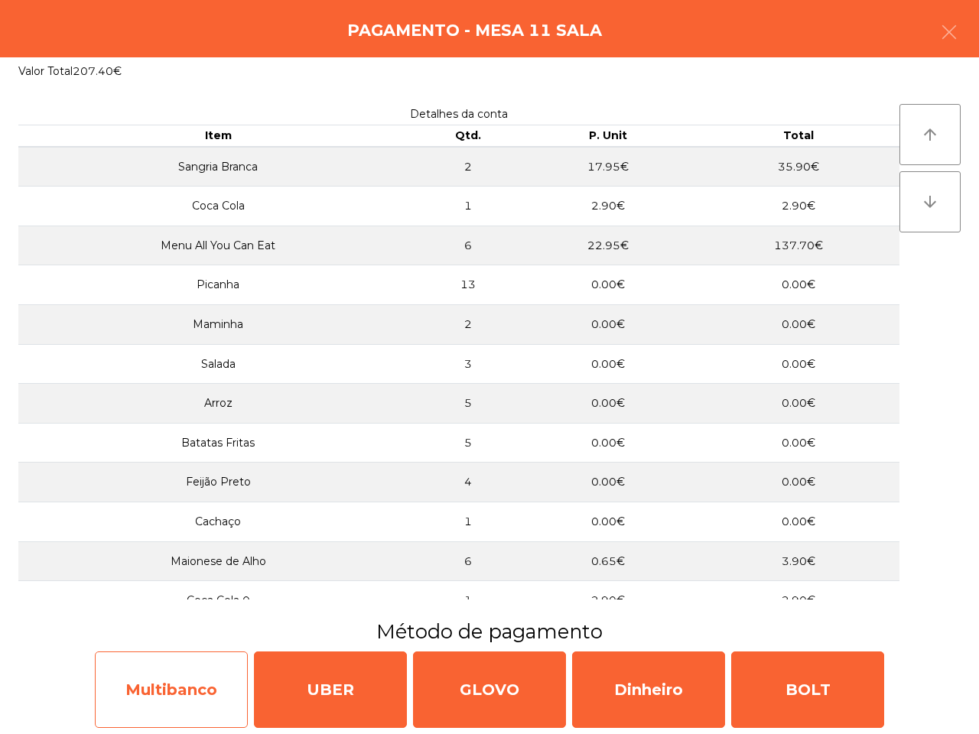  Describe the element at coordinates (459, 114) in the screenshot. I see `span: Detalhes da conta` at that location.